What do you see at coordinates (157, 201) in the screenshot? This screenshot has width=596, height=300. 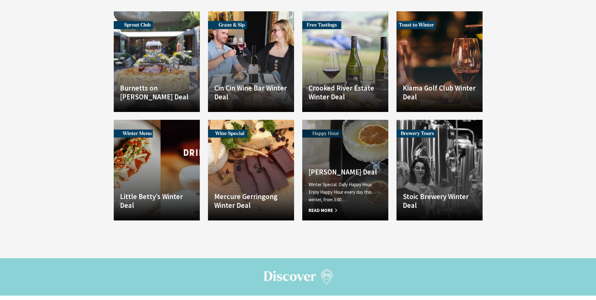 I see `h4: Little Betty’s Winter Deal` at bounding box center [157, 201].